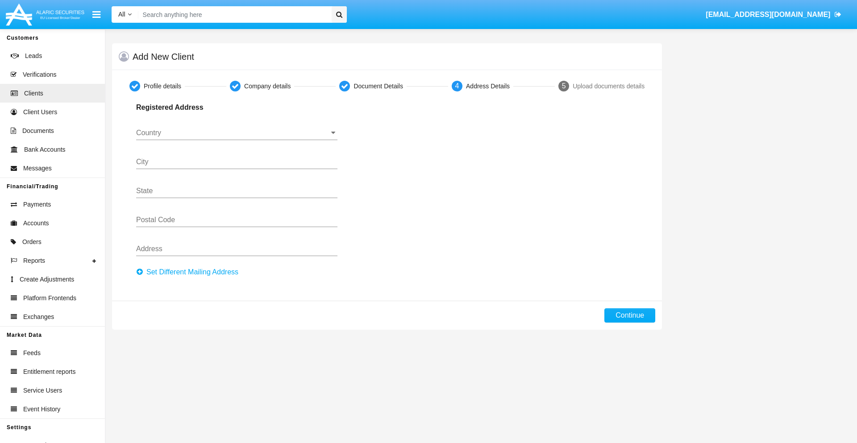  What do you see at coordinates (50, 372) in the screenshot?
I see `span: Entitlement reports` at bounding box center [50, 372].